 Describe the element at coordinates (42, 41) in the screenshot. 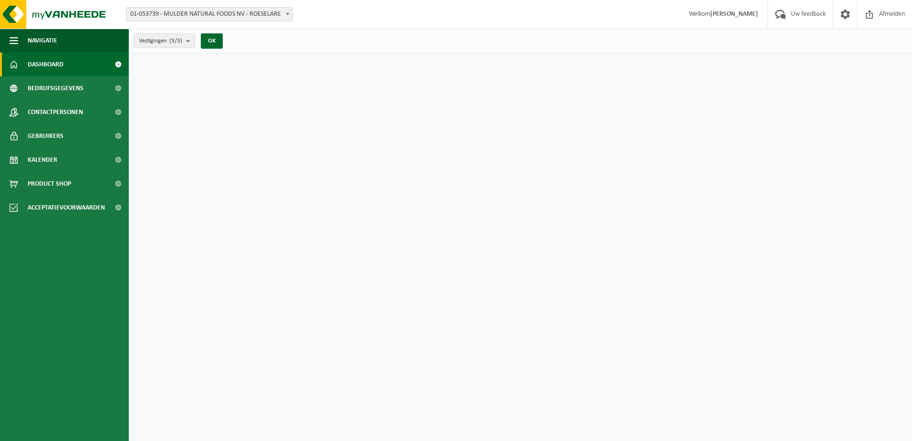

I see `span: Navigatie` at that location.